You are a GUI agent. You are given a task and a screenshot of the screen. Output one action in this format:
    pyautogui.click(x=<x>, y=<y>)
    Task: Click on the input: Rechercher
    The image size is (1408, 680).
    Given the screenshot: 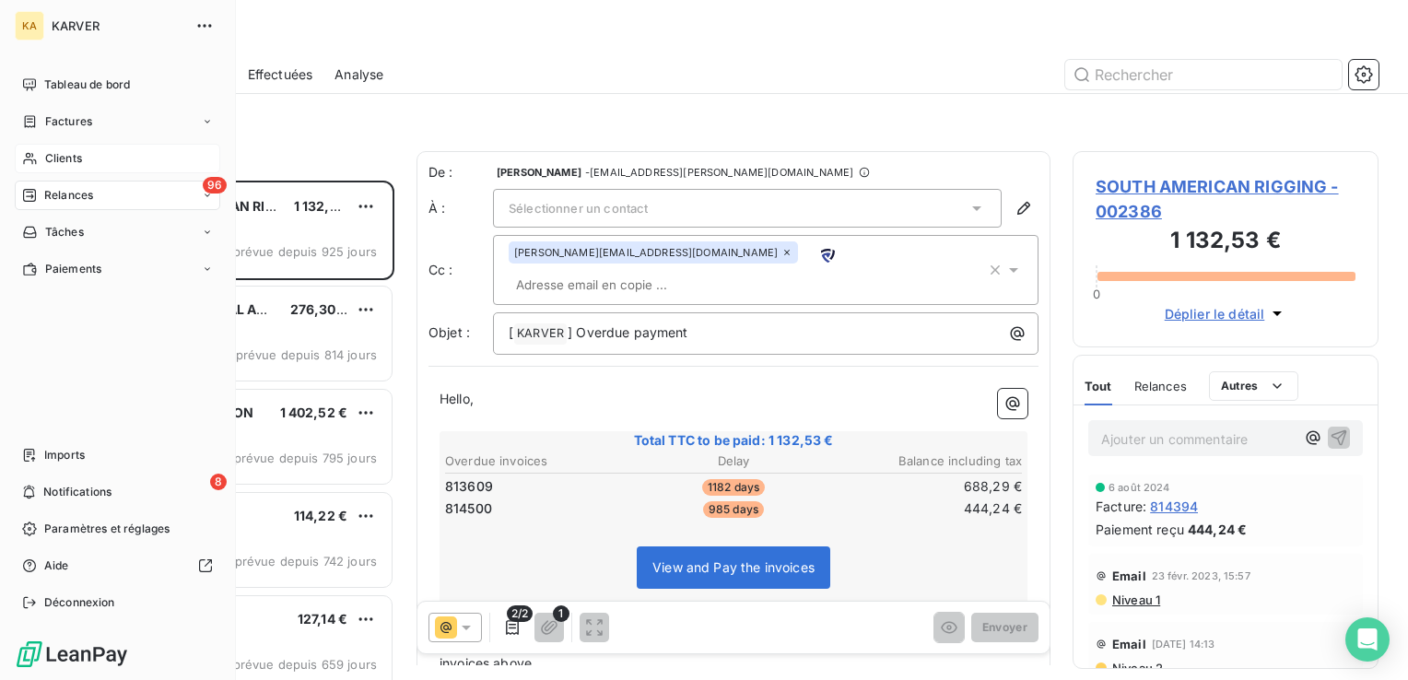 What is the action you would take?
    pyautogui.click(x=1203, y=75)
    